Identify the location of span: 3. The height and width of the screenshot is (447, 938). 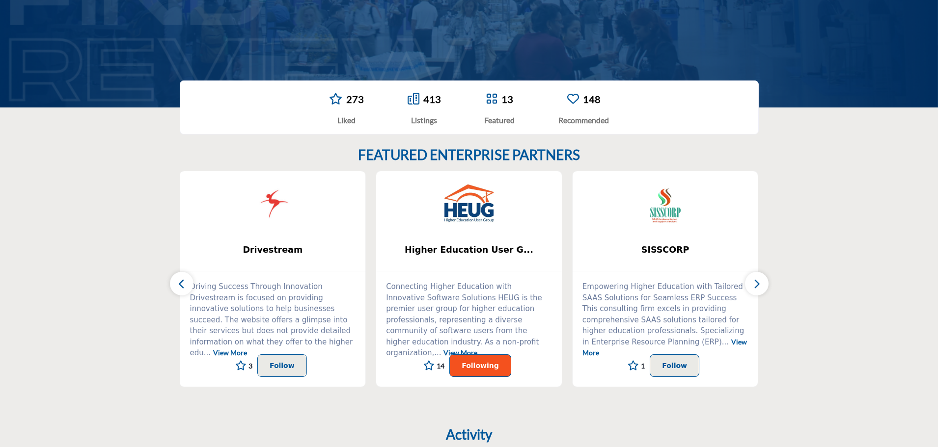
(251, 366).